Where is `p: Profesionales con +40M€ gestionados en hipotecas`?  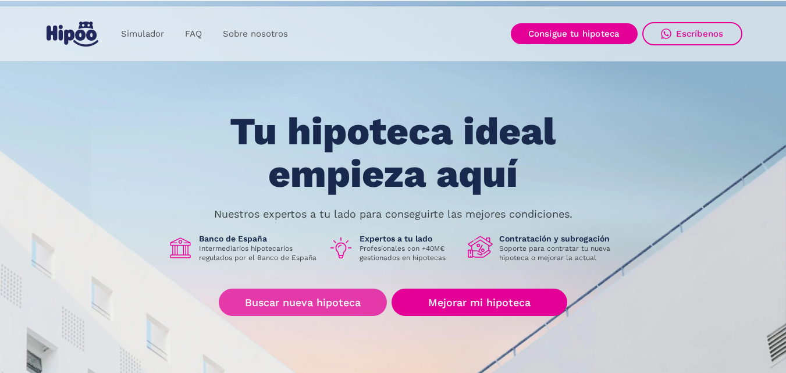 p: Profesionales con +40M€ gestionados en hipotecas is located at coordinates (409, 253).